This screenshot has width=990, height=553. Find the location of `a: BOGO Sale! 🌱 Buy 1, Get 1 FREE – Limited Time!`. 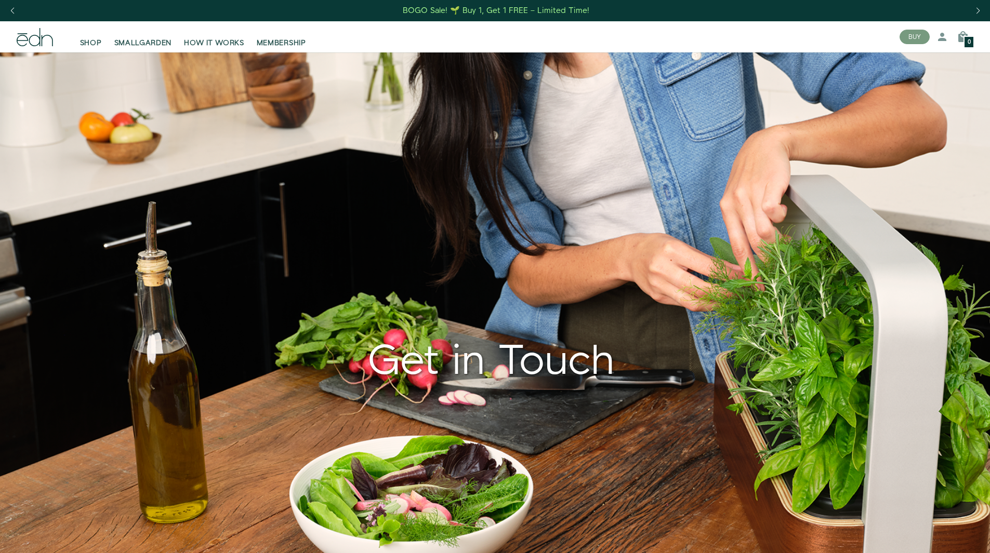

a: BOGO Sale! 🌱 Buy 1, Get 1 FREE – Limited Time! is located at coordinates (496, 10).